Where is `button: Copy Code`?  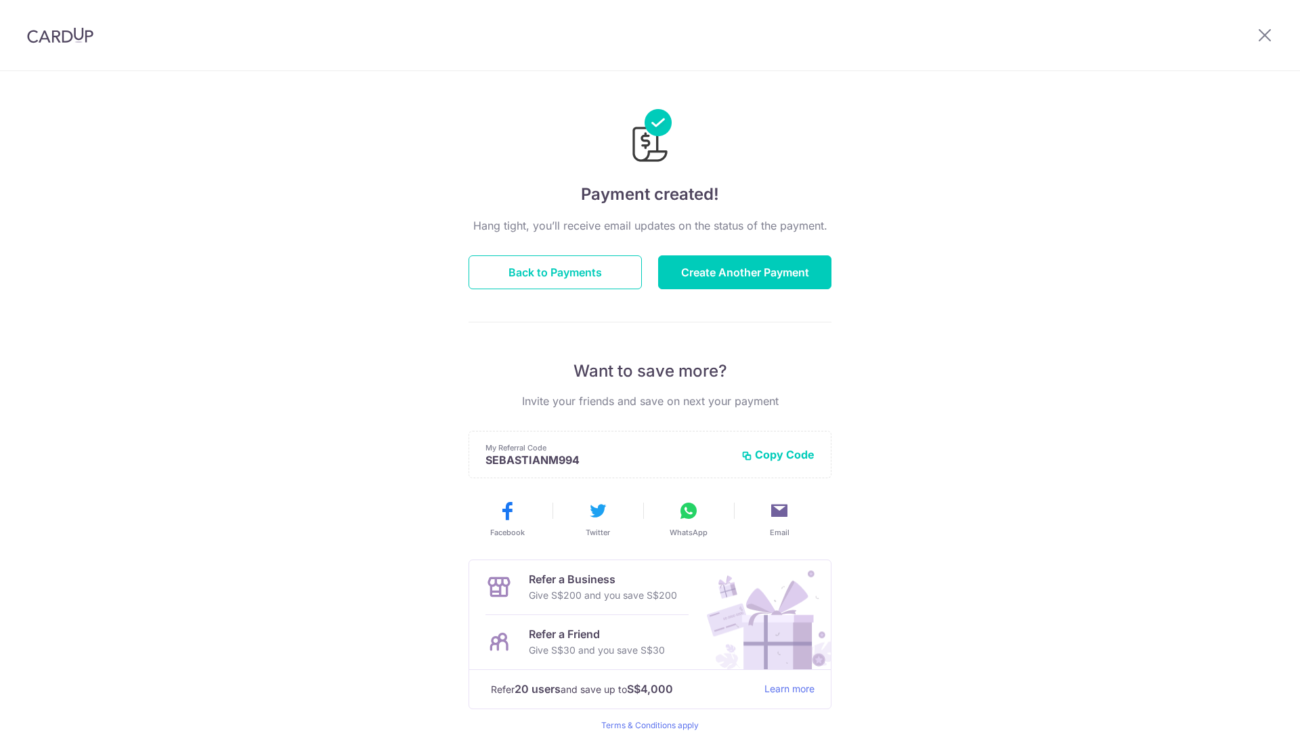 button: Copy Code is located at coordinates (778, 454).